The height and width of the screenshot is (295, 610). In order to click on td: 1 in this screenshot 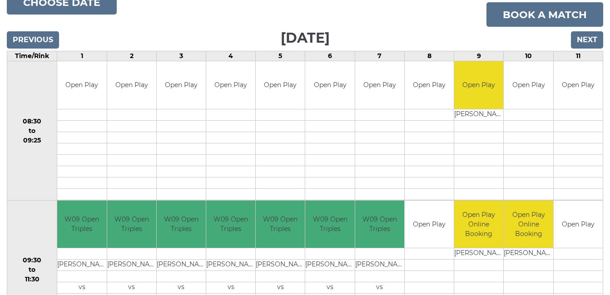, I will do `click(82, 56)`.